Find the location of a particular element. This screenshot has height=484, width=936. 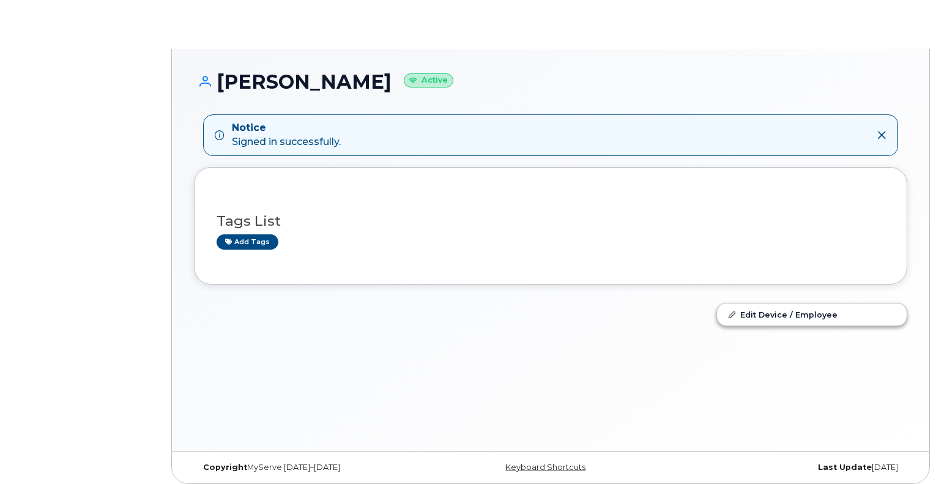

div: Signed in successfully. is located at coordinates (286, 135).